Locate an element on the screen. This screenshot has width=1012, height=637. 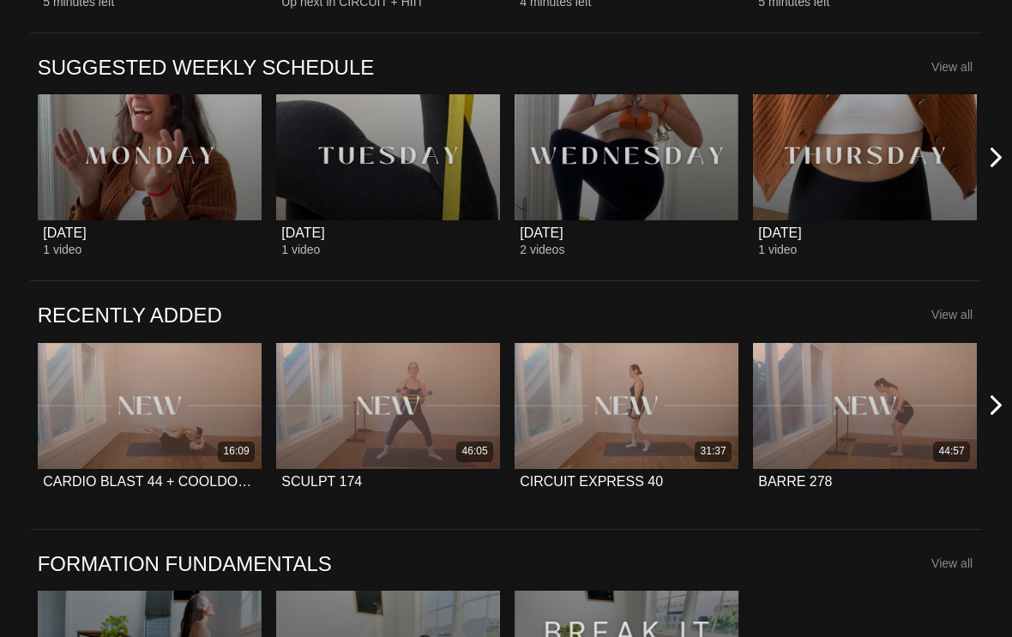
div: 46:05 is located at coordinates (475, 451).